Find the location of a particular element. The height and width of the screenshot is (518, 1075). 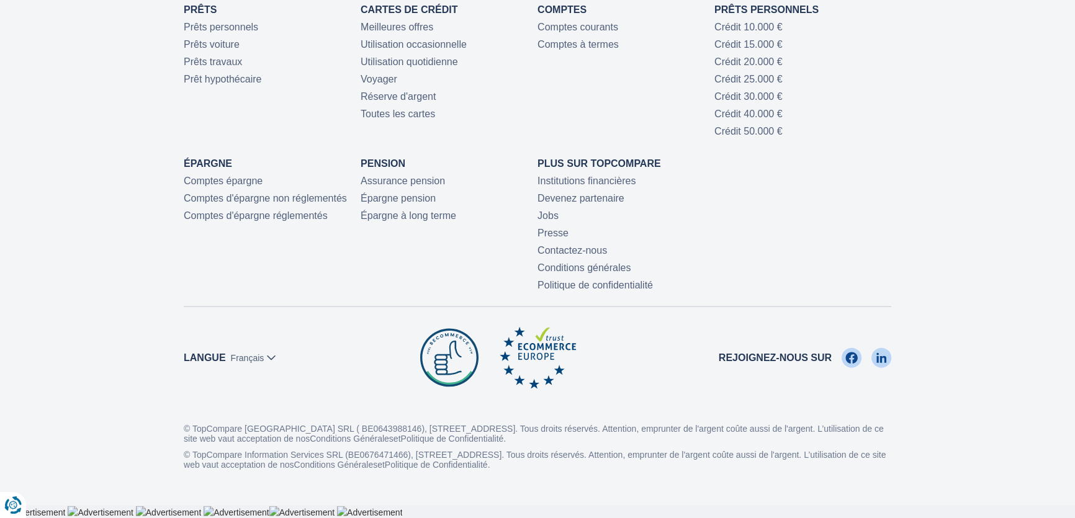

span: Rejoignez-nous sur is located at coordinates (775, 358).